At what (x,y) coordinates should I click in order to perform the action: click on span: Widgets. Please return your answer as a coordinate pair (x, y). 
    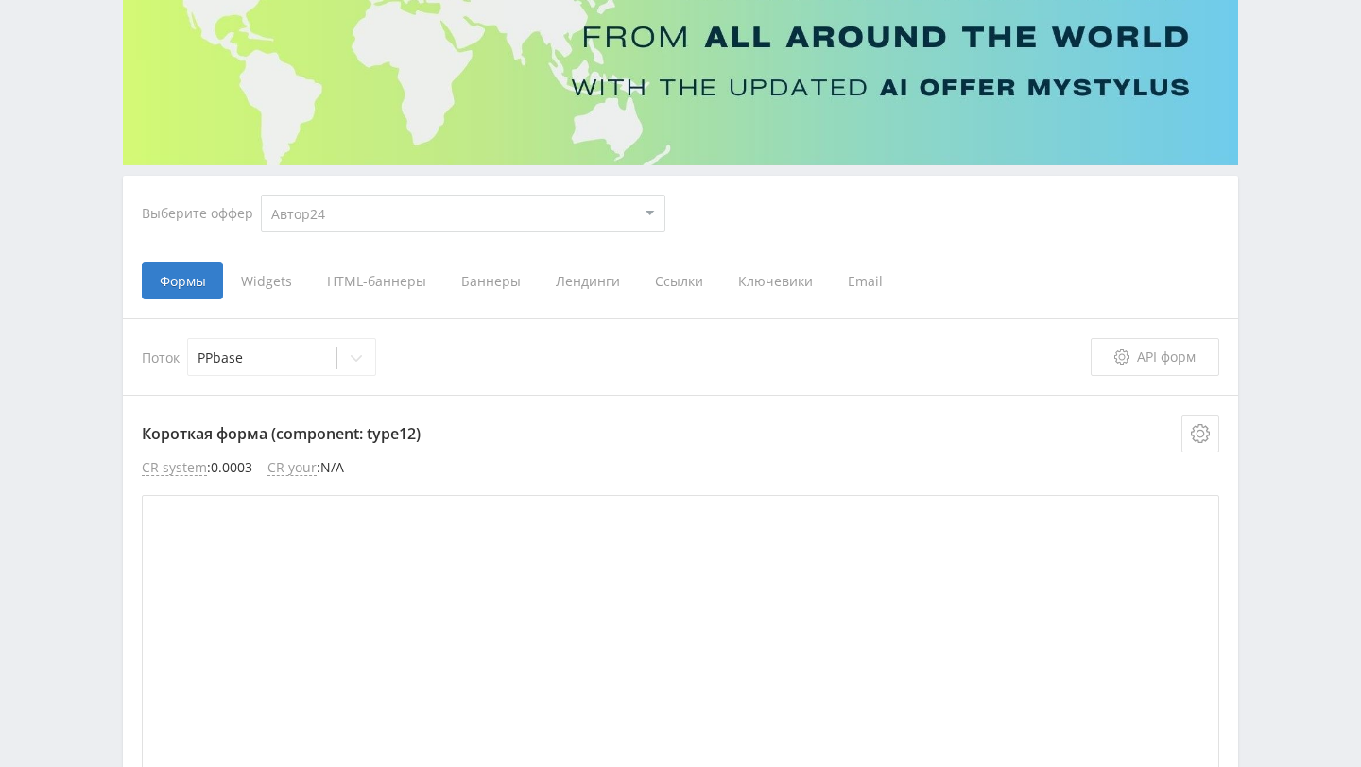
    Looking at the image, I should click on (266, 281).